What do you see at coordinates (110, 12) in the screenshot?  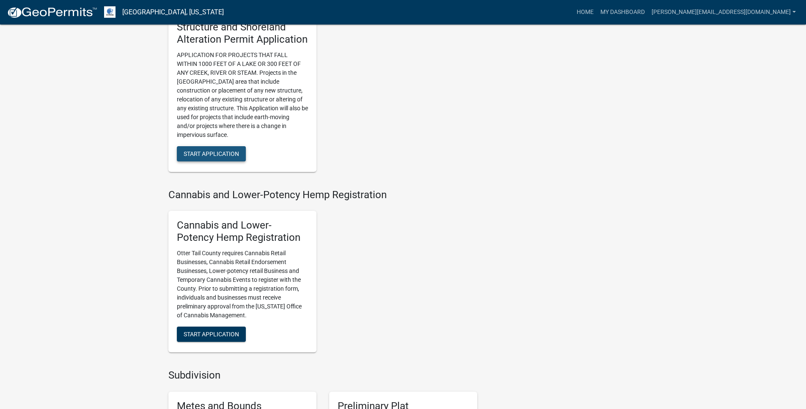 I see `img: Otter Tail County, Minnesota` at bounding box center [110, 12].